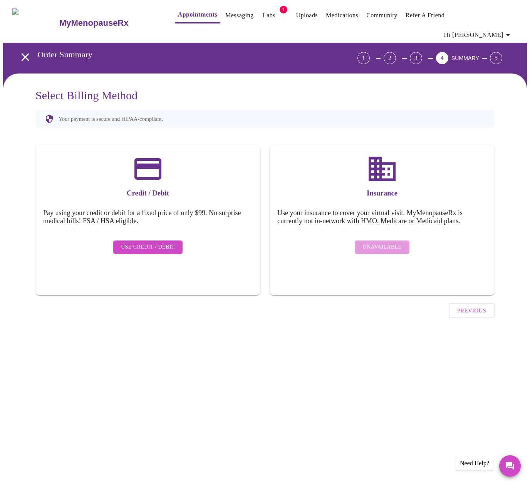  What do you see at coordinates (382, 217) in the screenshot?
I see `h5: Use your insurance to cover your virtual visit. MyMenopauseRx is currently not in-network with HM...` at bounding box center [382, 217].